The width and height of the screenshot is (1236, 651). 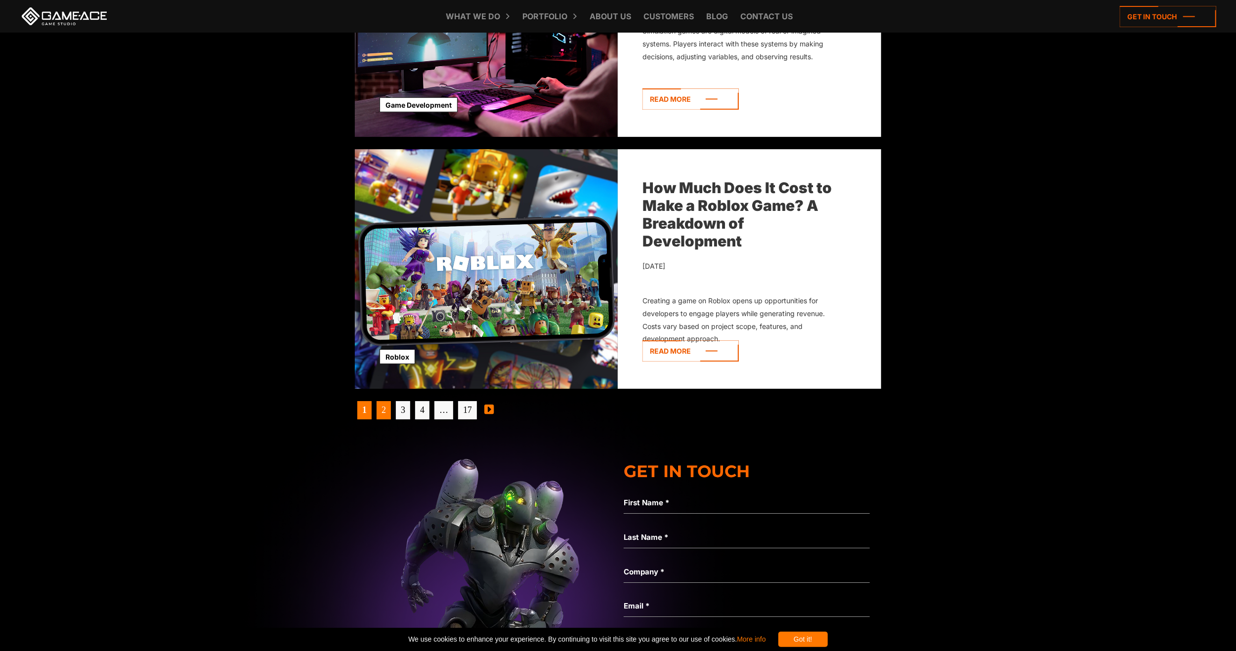 I want to click on a: 3, so click(x=403, y=410).